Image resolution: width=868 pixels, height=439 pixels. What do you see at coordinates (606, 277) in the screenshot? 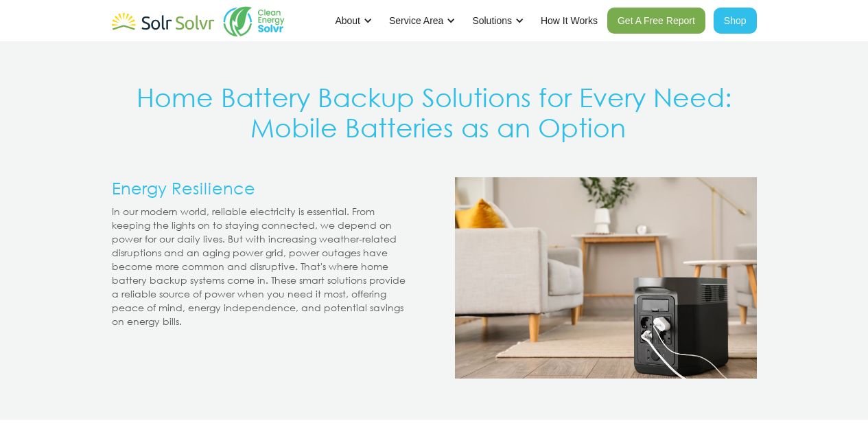
I see `img: Battery backup system installed in Ontario living room by Solr Solvr complementing solar panels i...` at bounding box center [606, 277].